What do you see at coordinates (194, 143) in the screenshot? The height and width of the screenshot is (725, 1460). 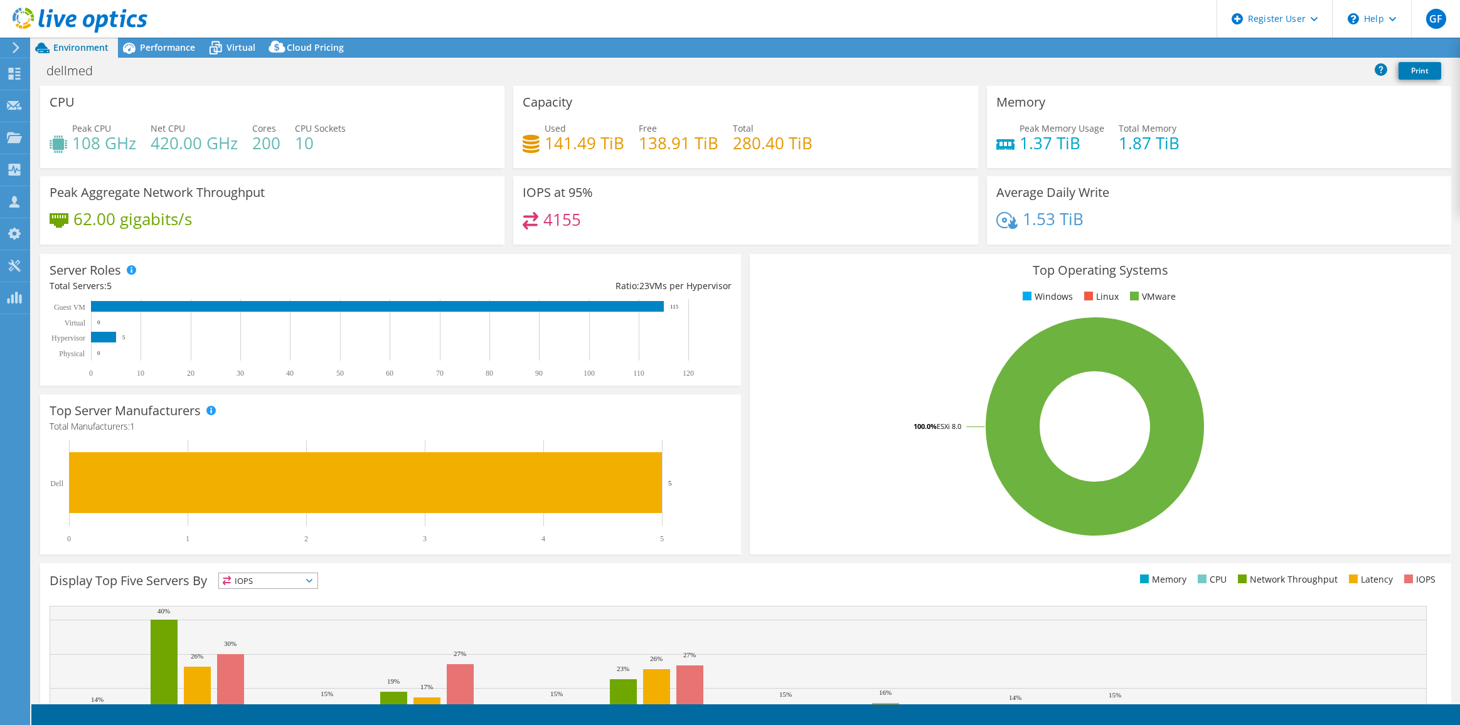 I see `h4: 420.00 GHz` at bounding box center [194, 143].